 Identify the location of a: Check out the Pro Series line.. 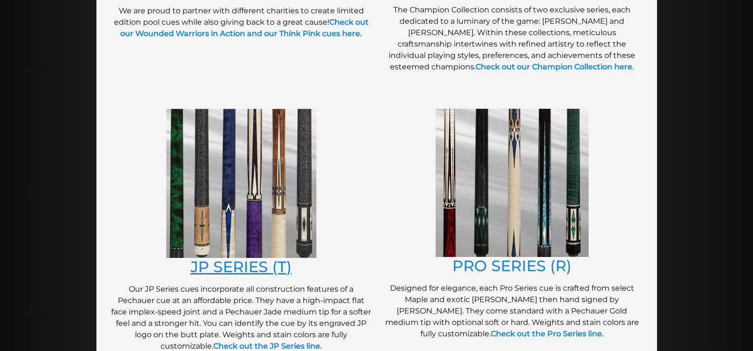
(547, 333).